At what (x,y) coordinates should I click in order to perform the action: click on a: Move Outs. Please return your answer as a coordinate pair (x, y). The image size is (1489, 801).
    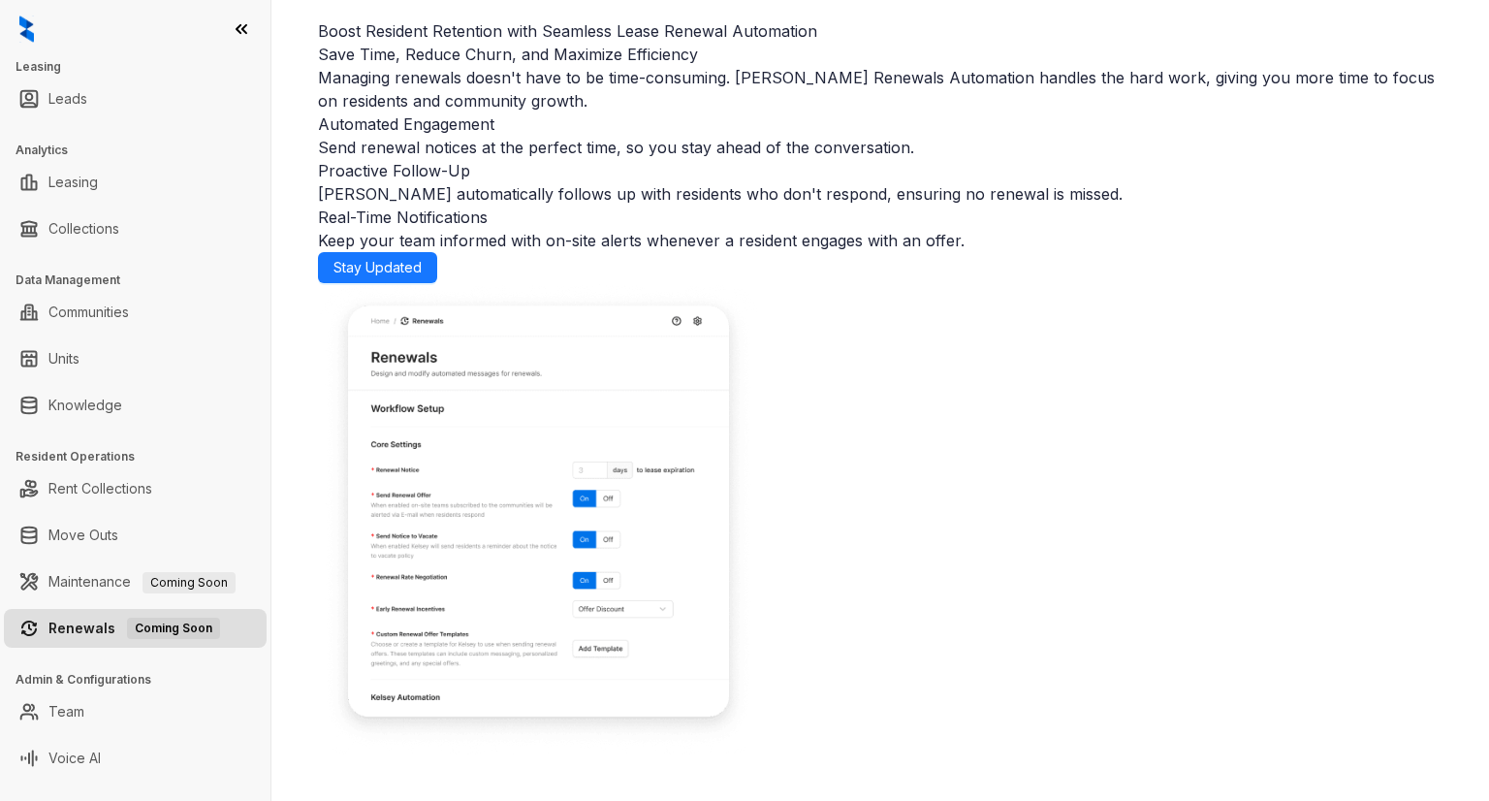
    Looking at the image, I should click on (83, 535).